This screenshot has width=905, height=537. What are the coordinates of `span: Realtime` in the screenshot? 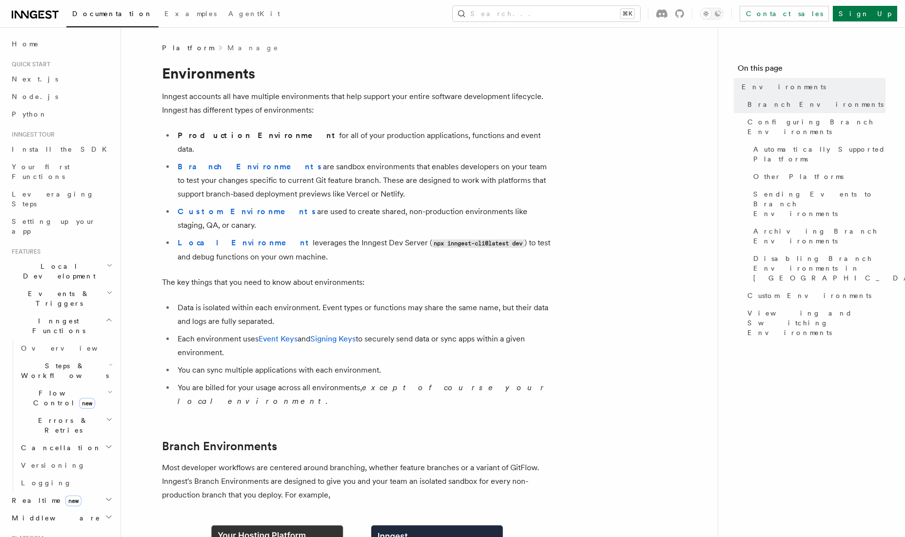 It's located at (44, 501).